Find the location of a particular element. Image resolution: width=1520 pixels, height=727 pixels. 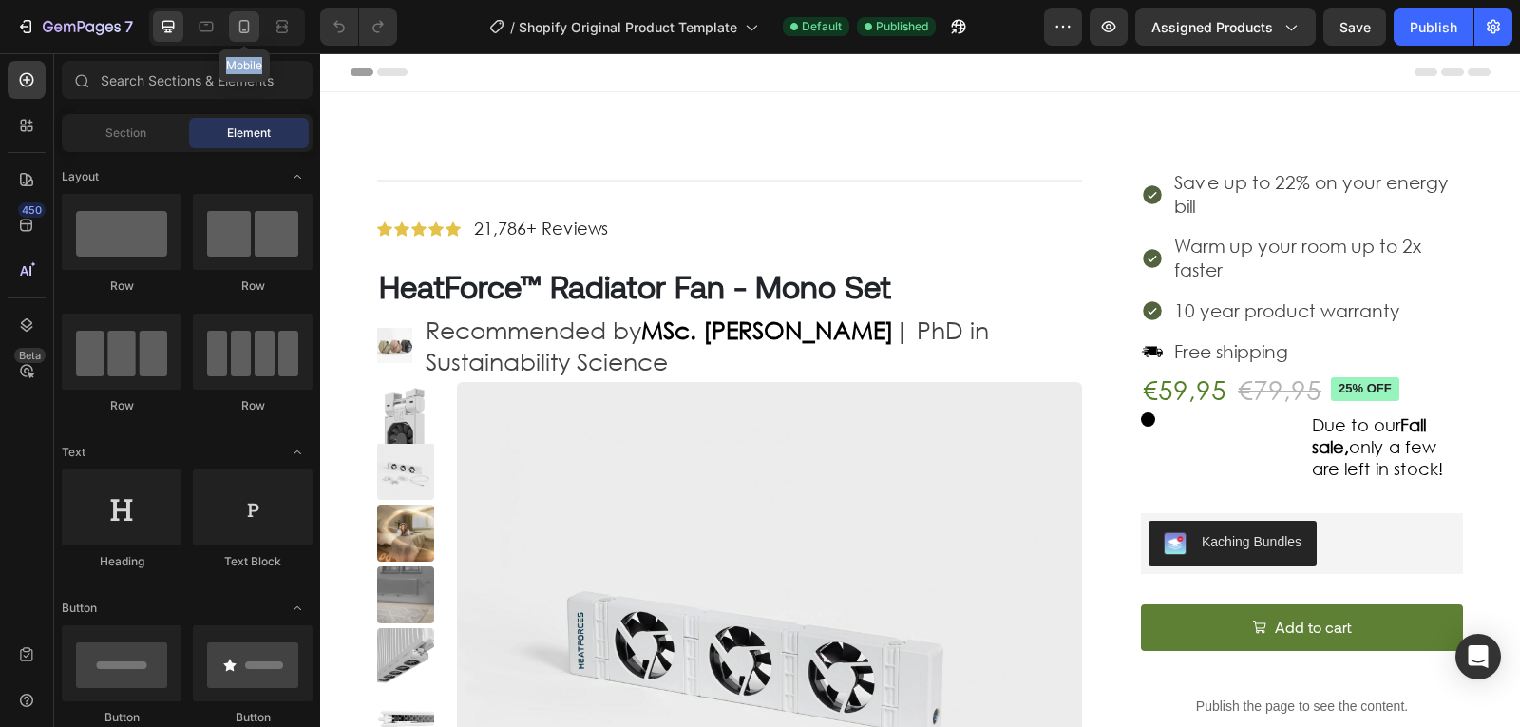

button: Assigned Products is located at coordinates (1226, 27).